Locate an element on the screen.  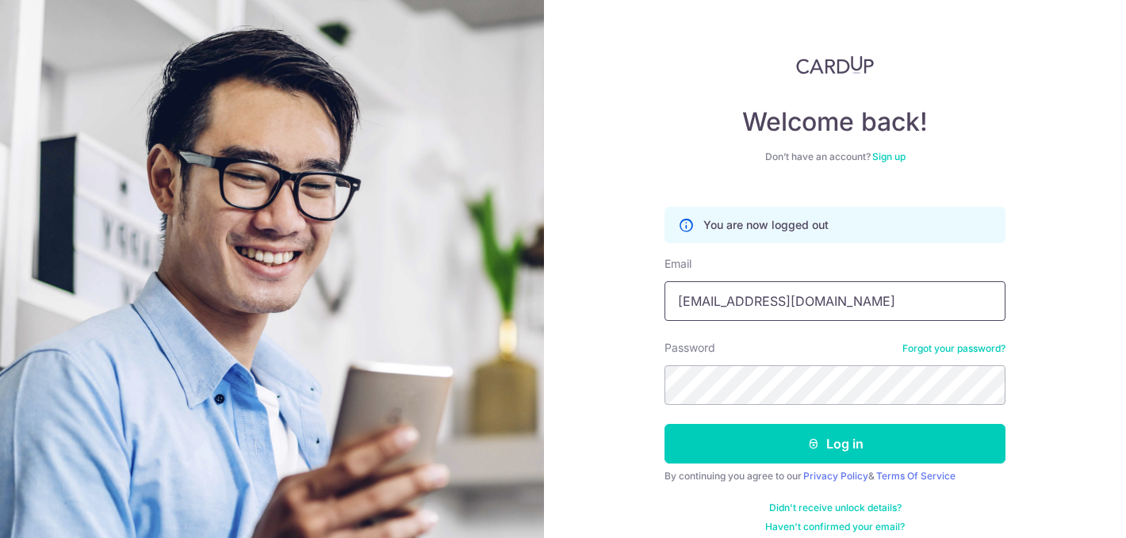
a: Terms Of Service is located at coordinates (915, 476).